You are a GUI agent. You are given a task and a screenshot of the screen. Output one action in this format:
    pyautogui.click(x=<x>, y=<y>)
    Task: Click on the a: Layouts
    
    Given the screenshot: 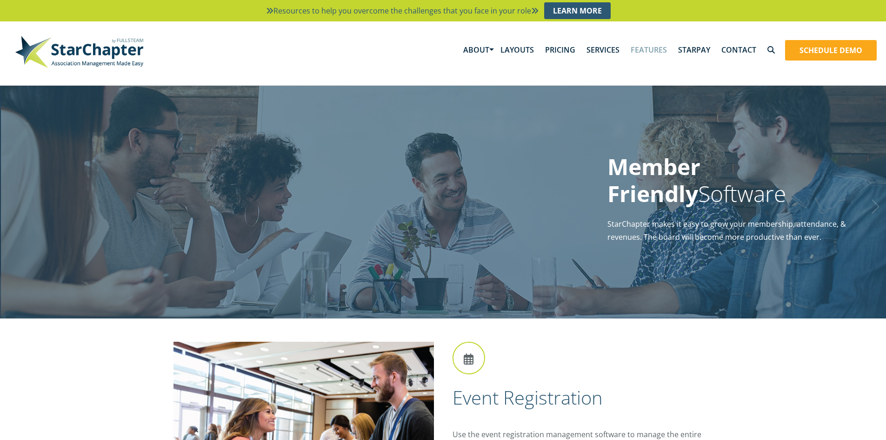 What is the action you would take?
    pyautogui.click(x=517, y=50)
    